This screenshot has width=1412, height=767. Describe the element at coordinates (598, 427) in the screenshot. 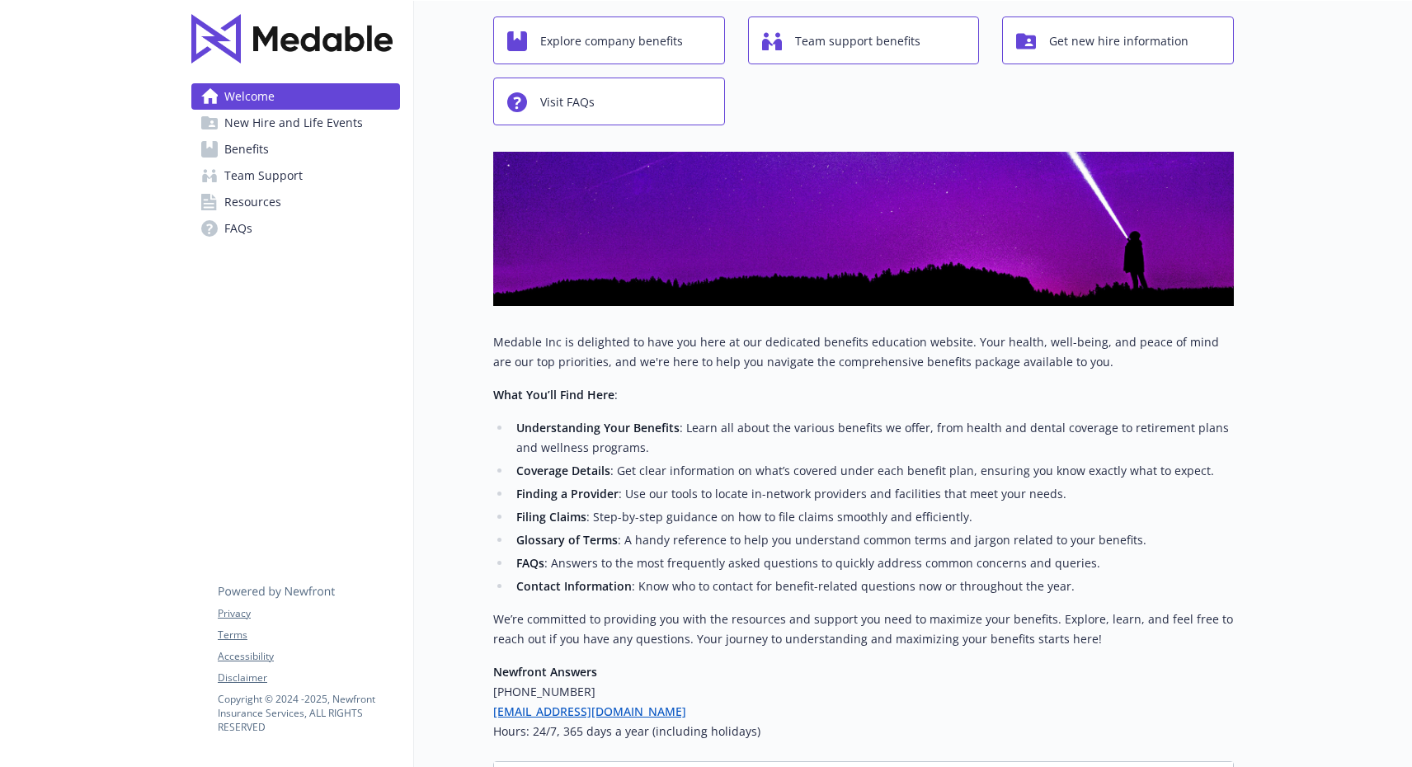

I see `strong: Understanding Your Benefits` at that location.